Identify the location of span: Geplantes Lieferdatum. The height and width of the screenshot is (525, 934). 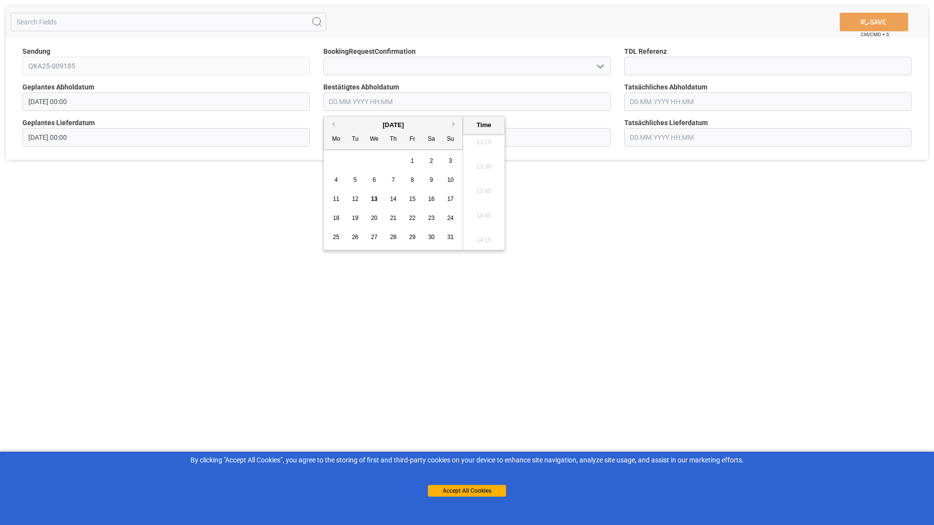
(59, 123).